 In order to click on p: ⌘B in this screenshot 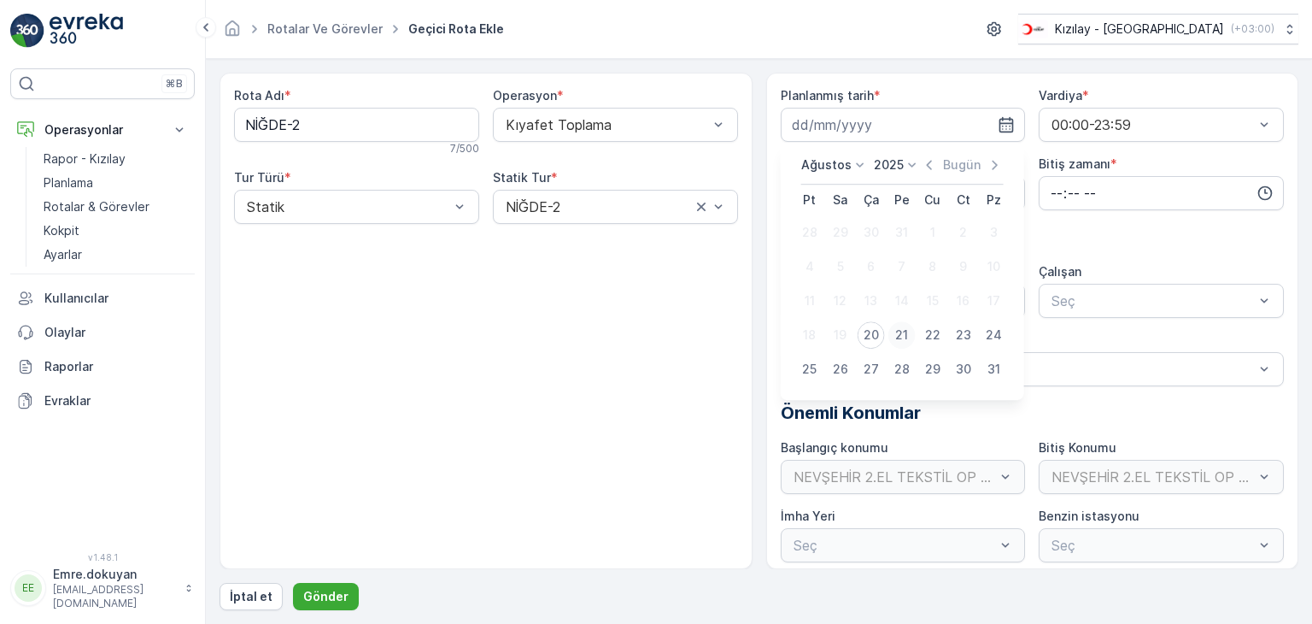, I will do `click(174, 84)`.